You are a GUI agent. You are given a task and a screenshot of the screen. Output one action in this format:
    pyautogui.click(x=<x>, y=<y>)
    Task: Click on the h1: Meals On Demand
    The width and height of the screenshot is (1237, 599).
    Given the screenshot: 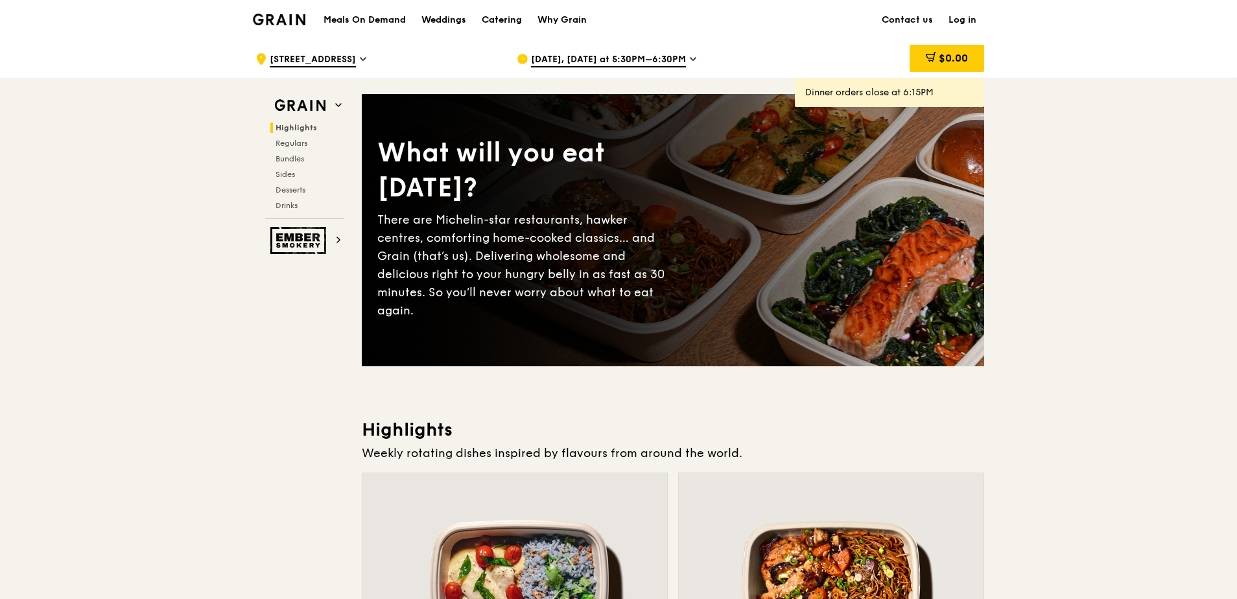 What is the action you would take?
    pyautogui.click(x=364, y=20)
    